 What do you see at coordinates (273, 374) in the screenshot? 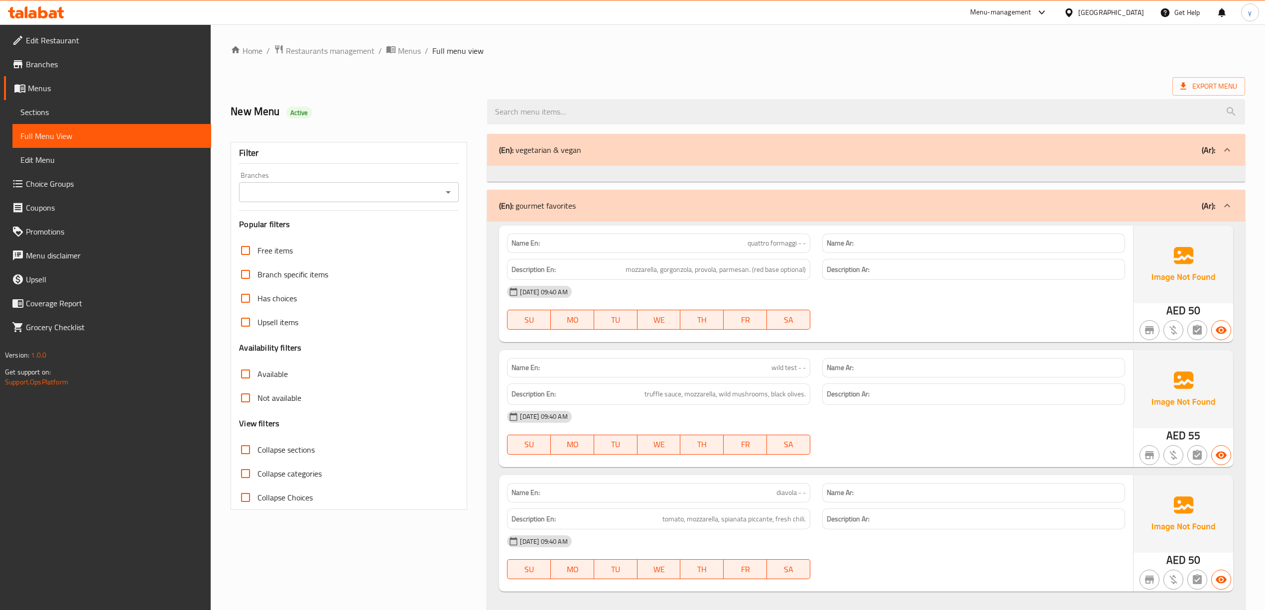
I see `span: Available` at bounding box center [273, 374].